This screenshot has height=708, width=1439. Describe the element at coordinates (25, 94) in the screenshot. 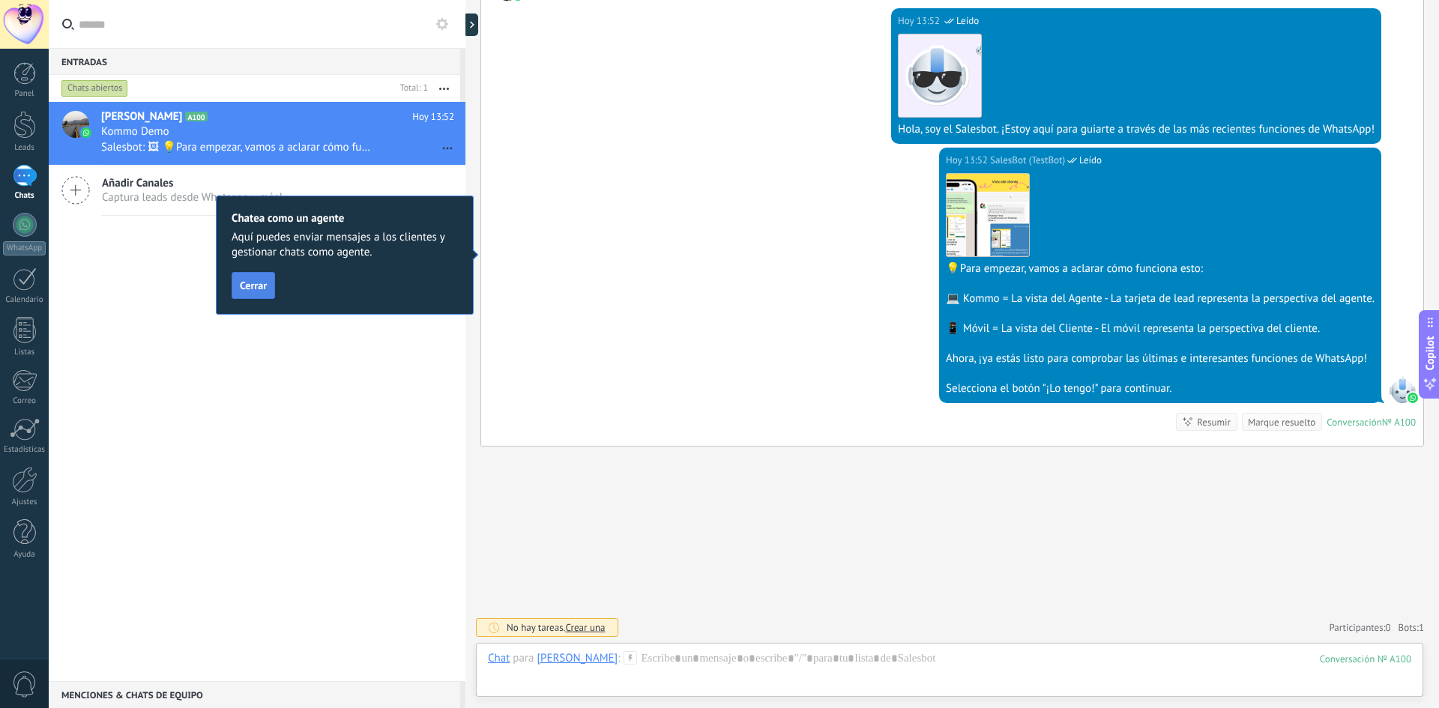

I see `div: Panel` at that location.